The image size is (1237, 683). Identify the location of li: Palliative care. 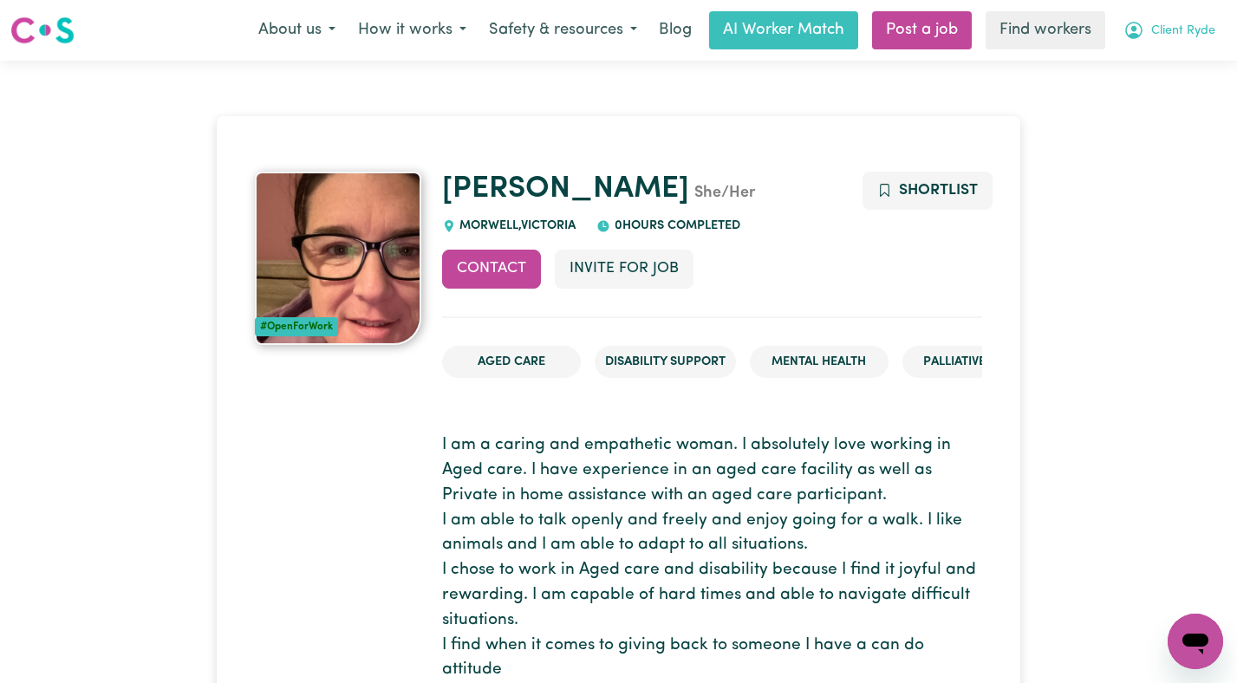
(972, 362).